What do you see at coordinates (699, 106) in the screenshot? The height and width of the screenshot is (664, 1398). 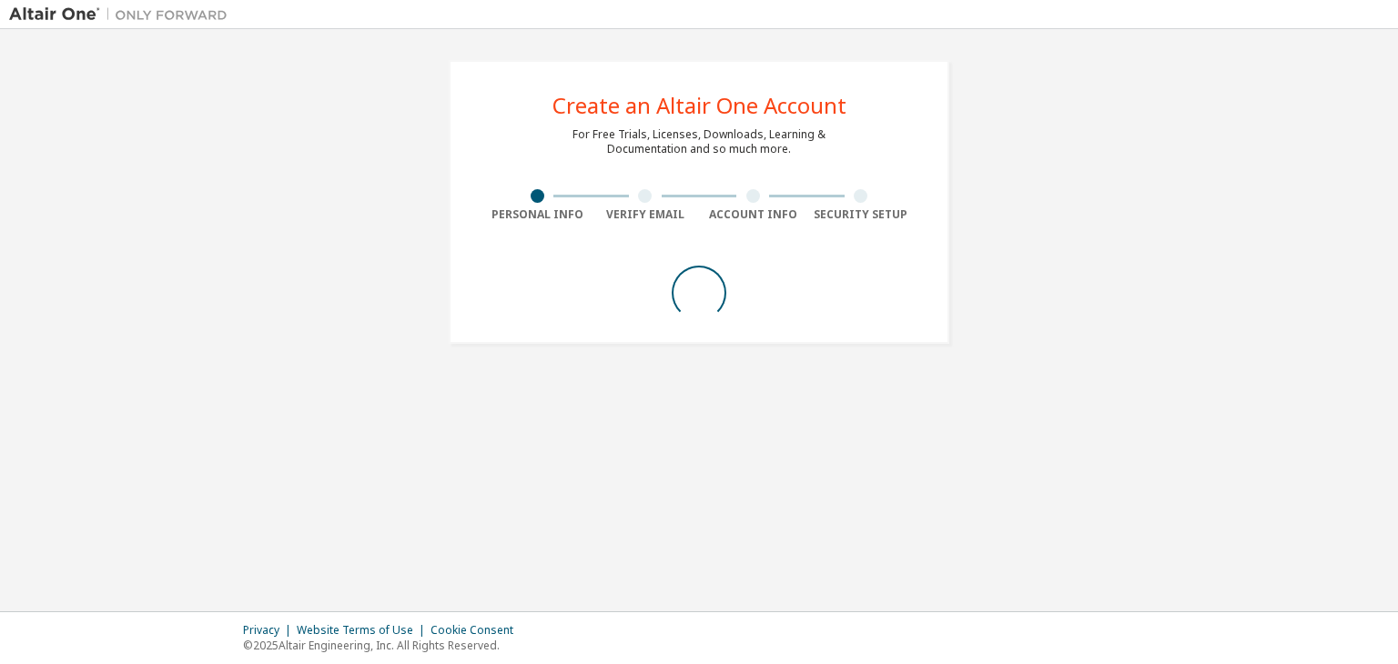 I see `div: Create an Altair One Account` at bounding box center [699, 106].